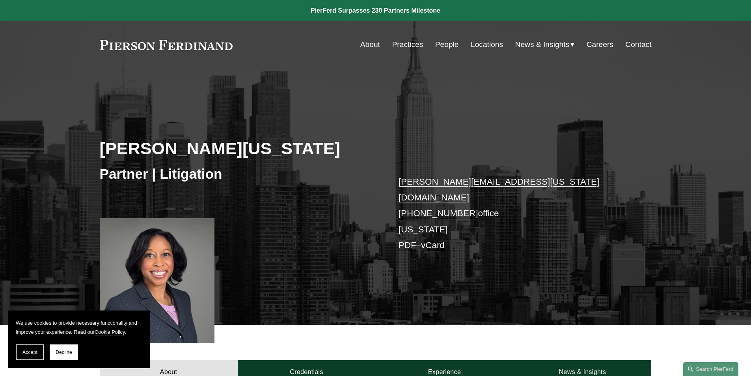 This screenshot has width=751, height=376. Describe the element at coordinates (64, 352) in the screenshot. I see `span: Decline` at that location.